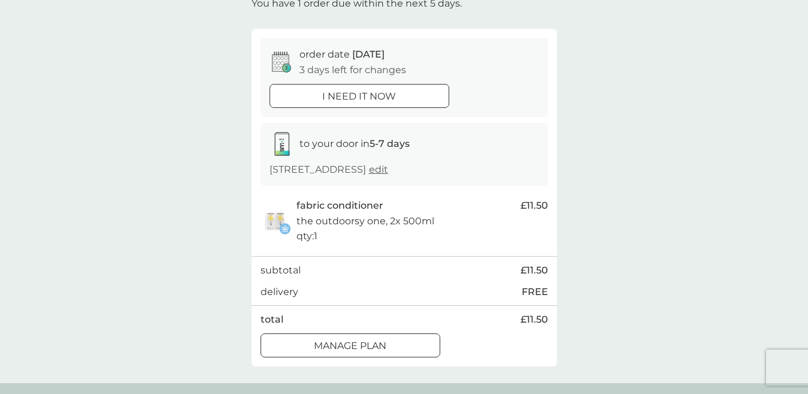 The height and width of the screenshot is (394, 808). Describe the element at coordinates (359, 96) in the screenshot. I see `p: i need it now` at that location.